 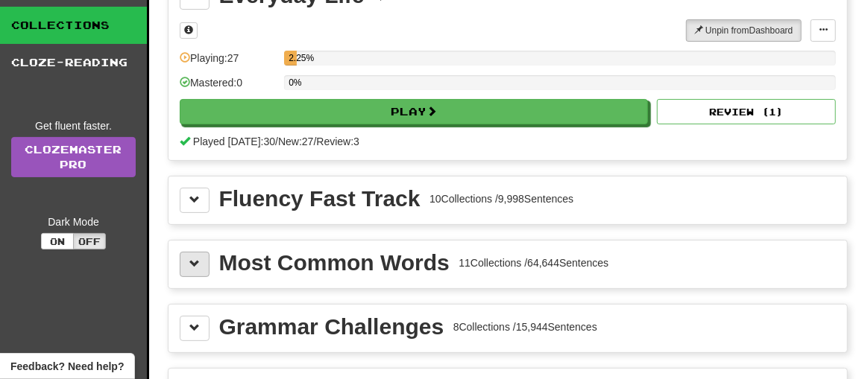 What do you see at coordinates (295, 142) in the screenshot?
I see `span: New: 27` at bounding box center [295, 142].